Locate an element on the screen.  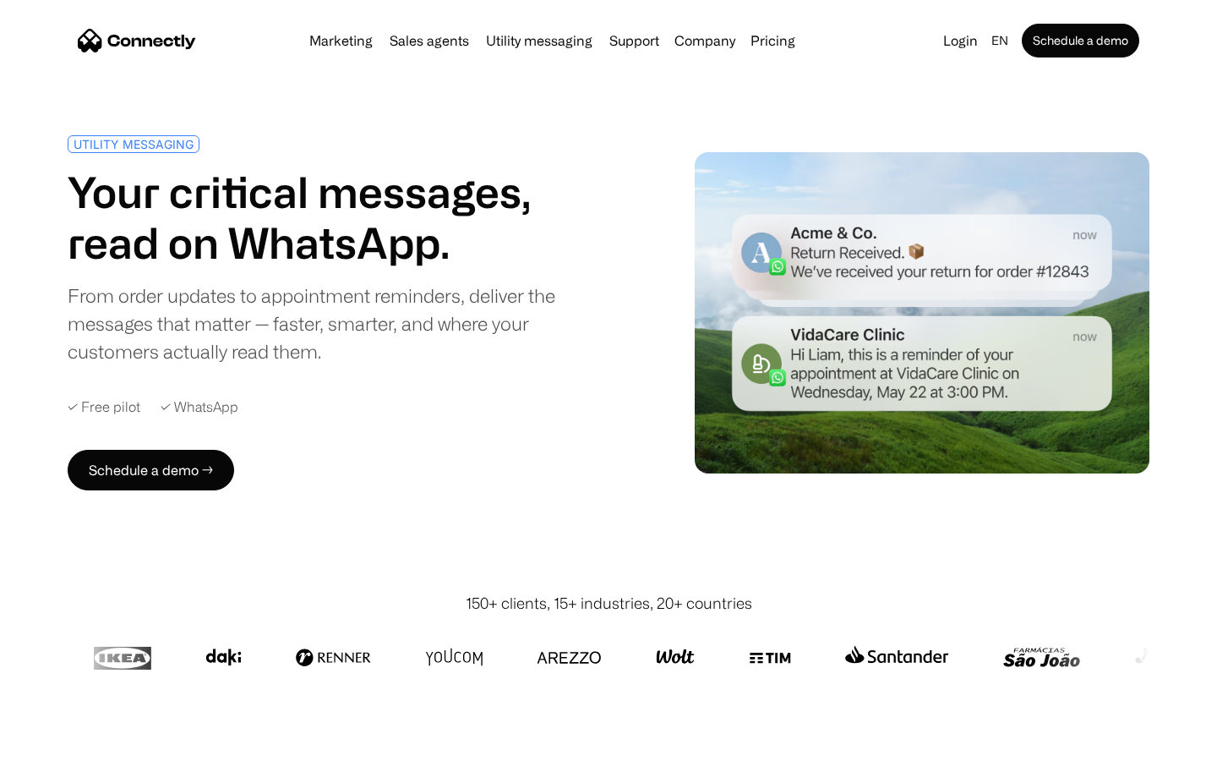
aside: Language selected: English is located at coordinates (59, 742).